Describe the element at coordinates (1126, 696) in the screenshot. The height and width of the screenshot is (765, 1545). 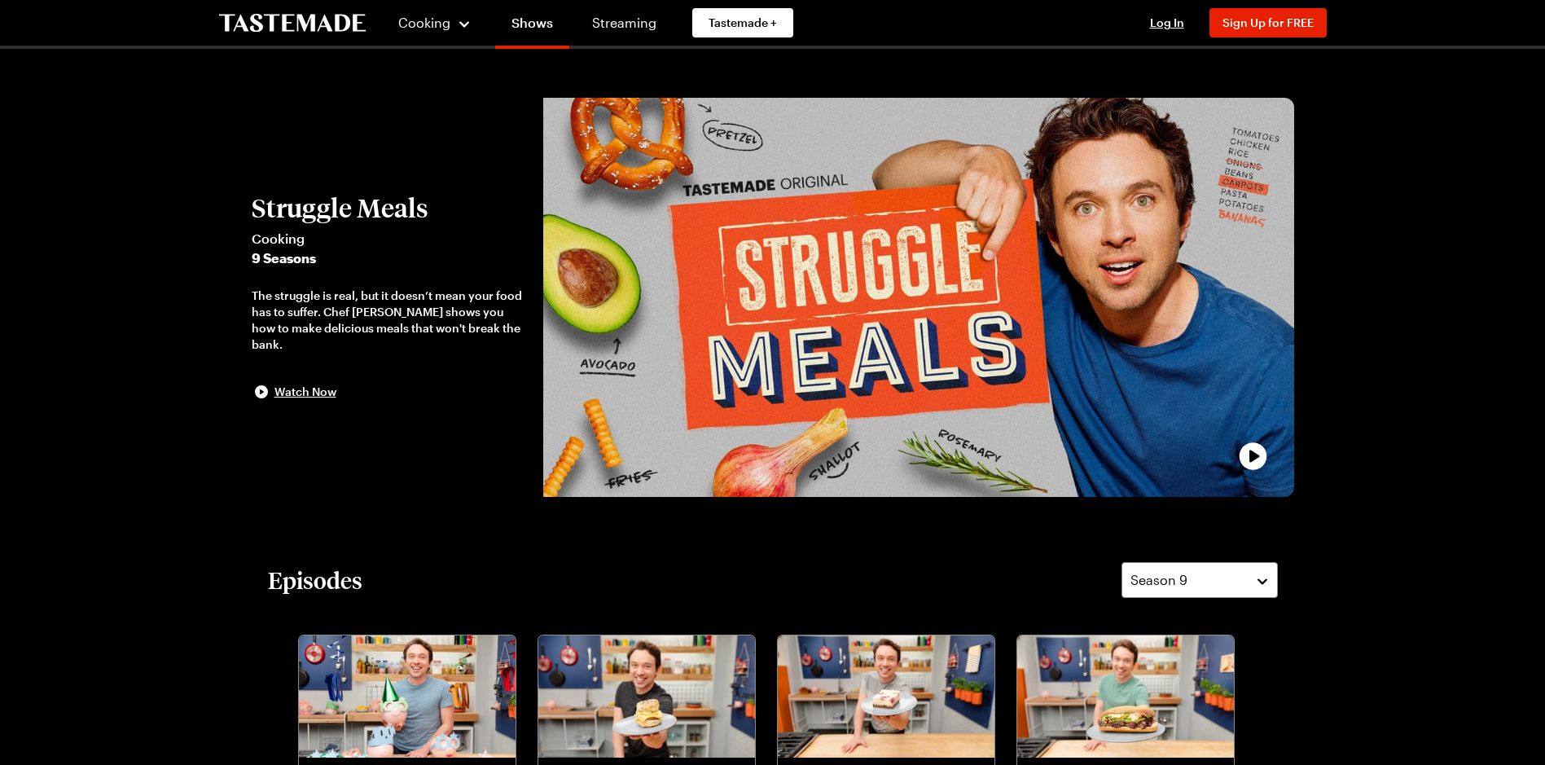
I see `img: Grubby Good Food` at that location.